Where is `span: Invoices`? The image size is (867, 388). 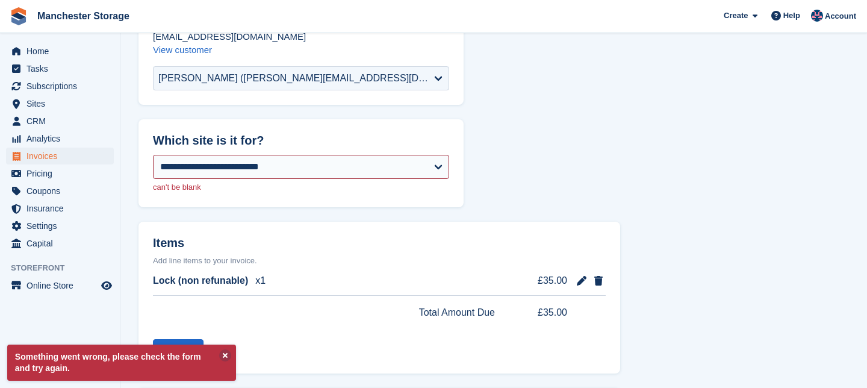
span: Invoices is located at coordinates (63, 156).